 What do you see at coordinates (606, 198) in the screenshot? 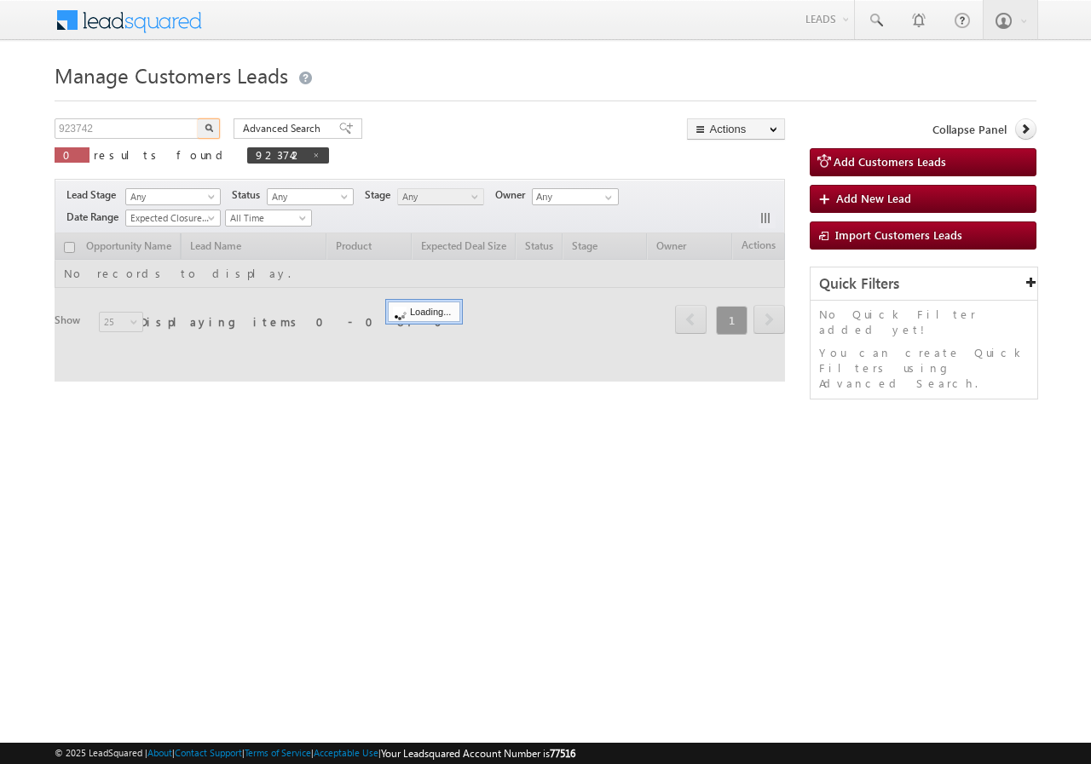
I see `a: Show All Items` at bounding box center [606, 198].